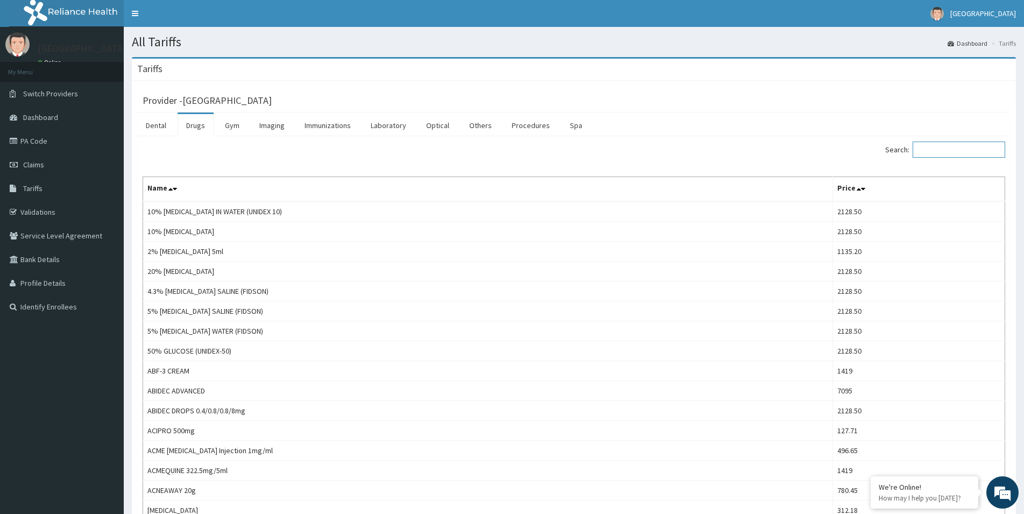  I want to click on a: Dental, so click(156, 125).